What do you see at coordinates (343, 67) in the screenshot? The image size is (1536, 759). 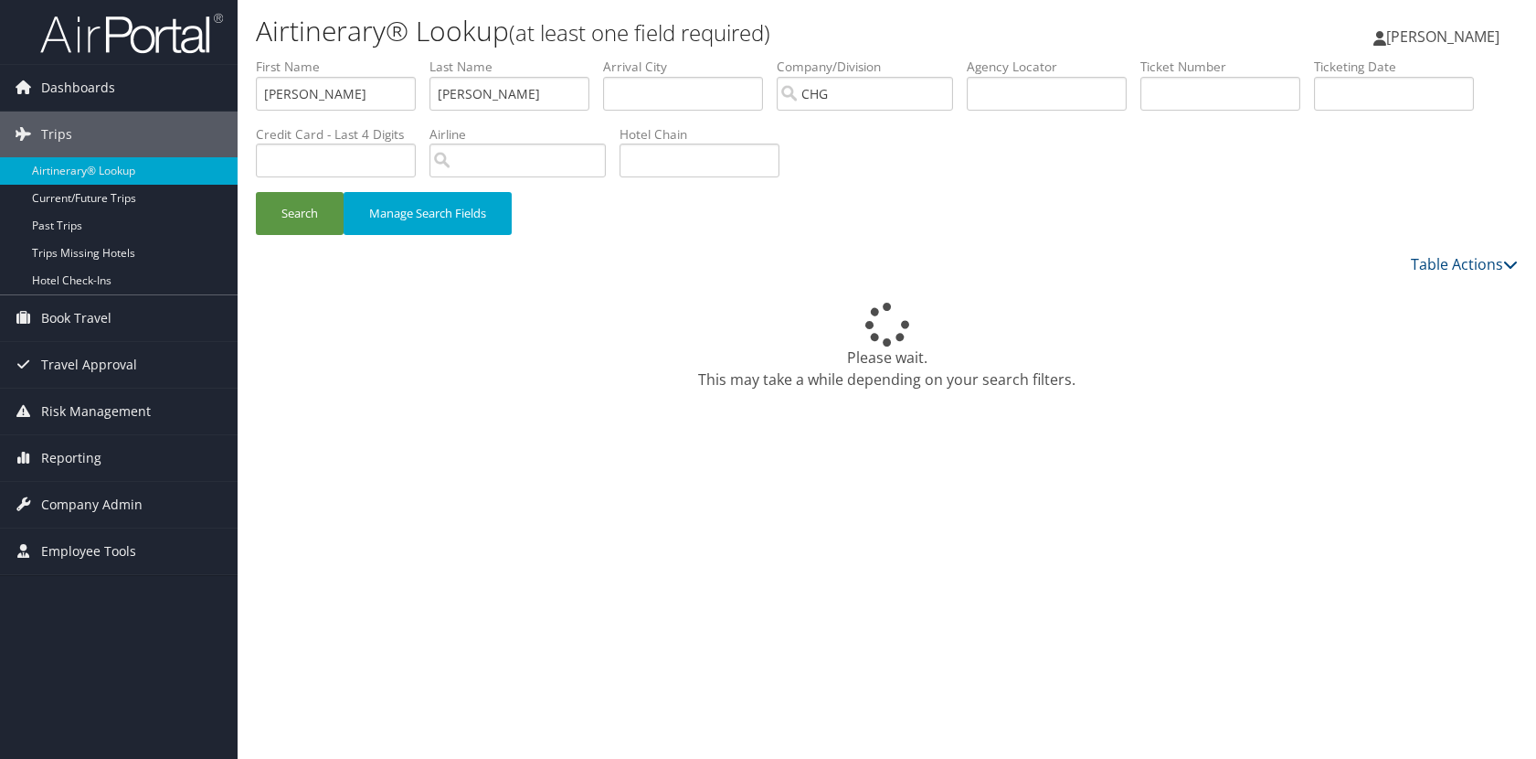 I see `label: First Name` at bounding box center [343, 67].